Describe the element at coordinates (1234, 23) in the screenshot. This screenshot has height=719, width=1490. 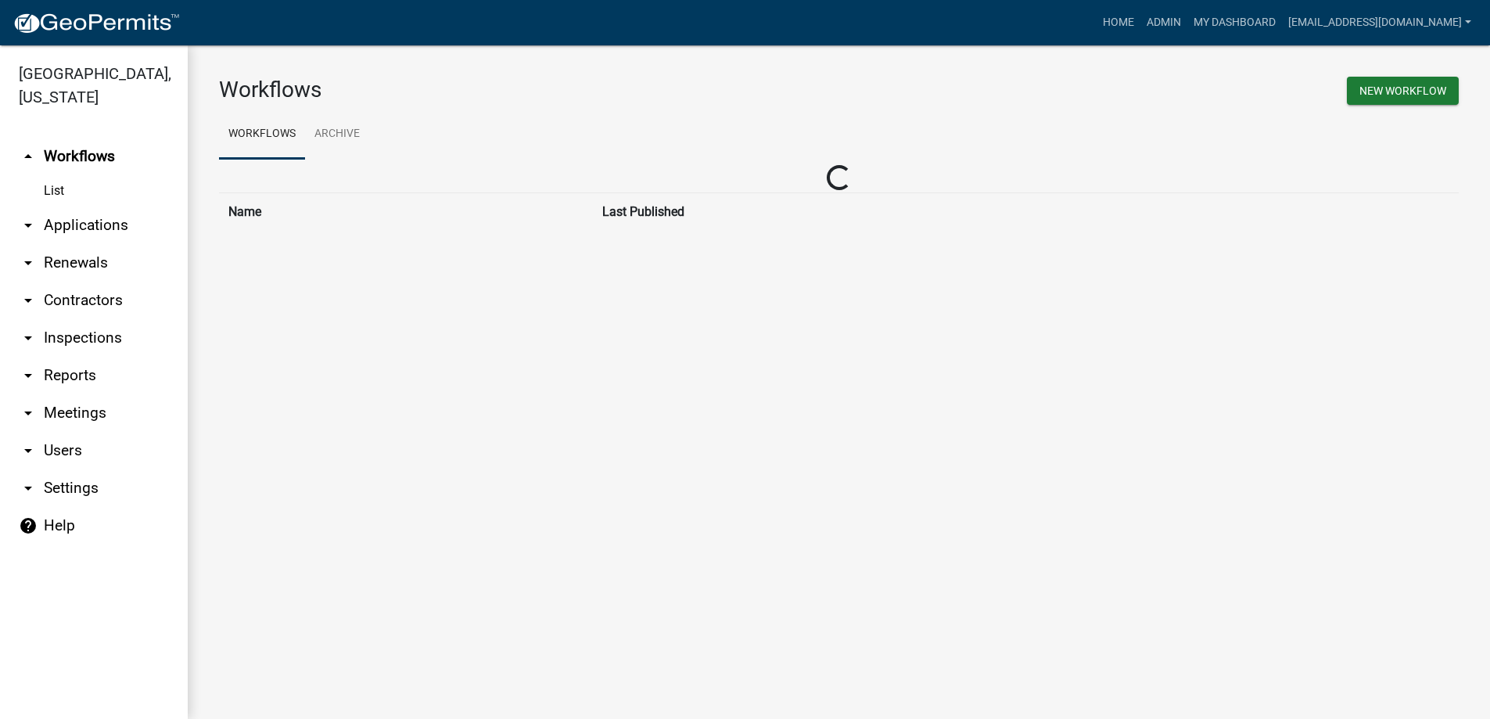
I see `a: My Dashboard` at that location.